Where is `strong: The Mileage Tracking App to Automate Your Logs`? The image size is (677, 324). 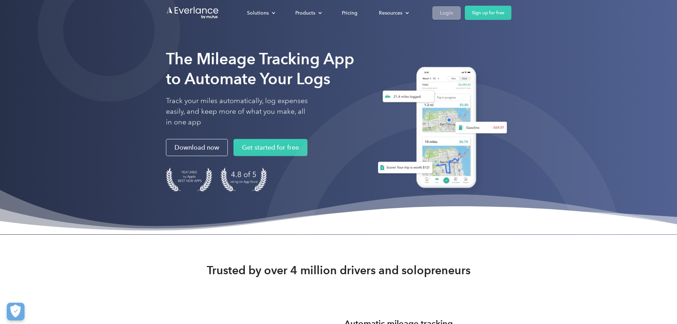
strong: The Mileage Tracking App to Automate Your Logs is located at coordinates (260, 69).